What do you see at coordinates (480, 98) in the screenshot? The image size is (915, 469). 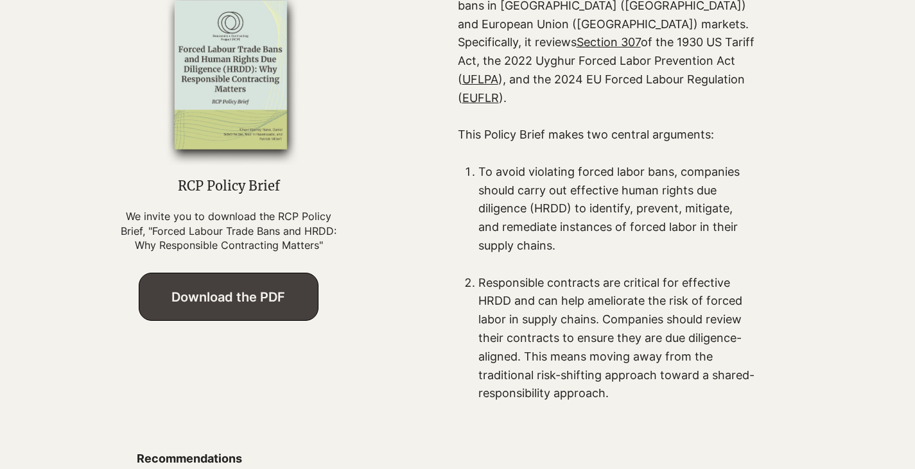 I see `a: EUFLR` at bounding box center [480, 98].